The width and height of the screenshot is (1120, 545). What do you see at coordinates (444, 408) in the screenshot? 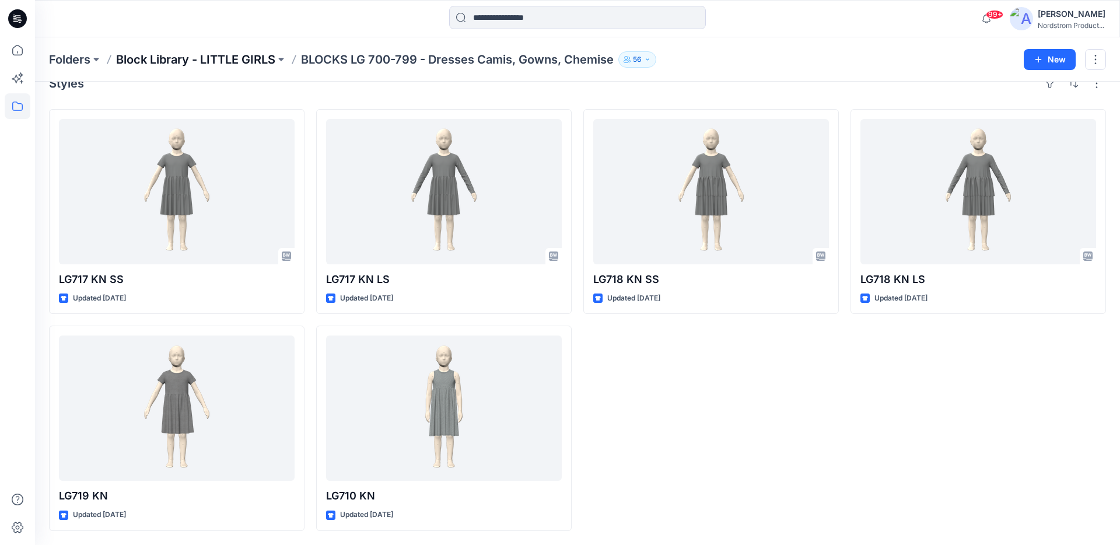
I see `a: LG710 KN` at bounding box center [444, 408].